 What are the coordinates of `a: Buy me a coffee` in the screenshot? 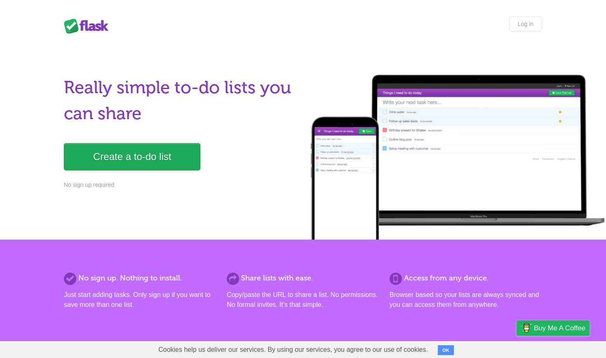 It's located at (553, 328).